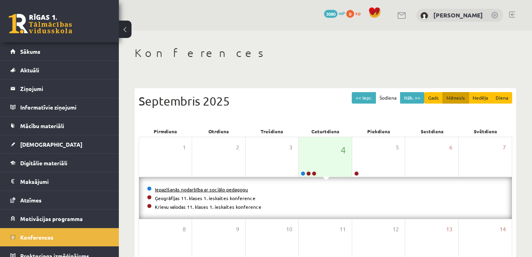  I want to click on span: Aktuāli, so click(30, 70).